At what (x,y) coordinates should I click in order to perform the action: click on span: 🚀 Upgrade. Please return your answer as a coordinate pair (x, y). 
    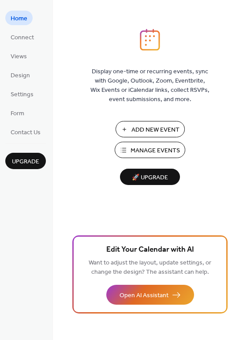
    Looking at the image, I should click on (150, 177).